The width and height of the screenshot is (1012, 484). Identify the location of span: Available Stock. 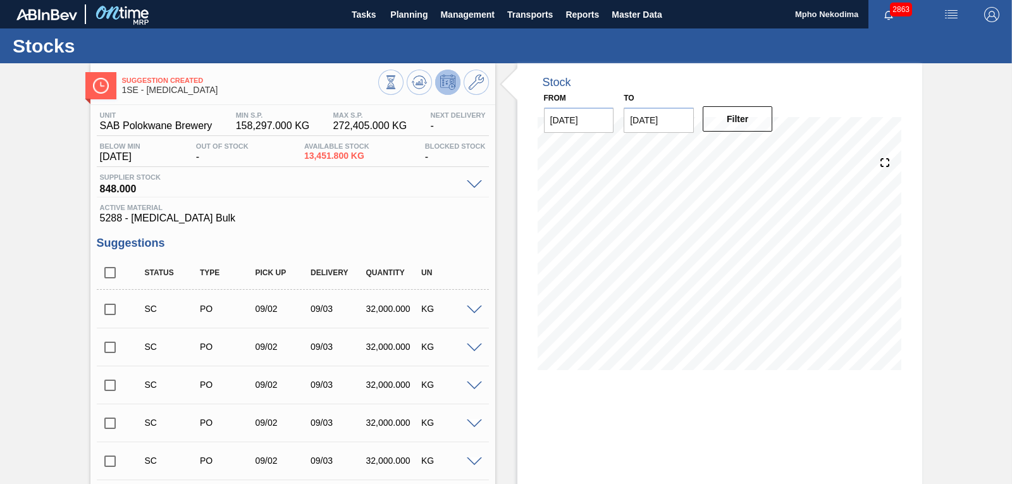
(336, 146).